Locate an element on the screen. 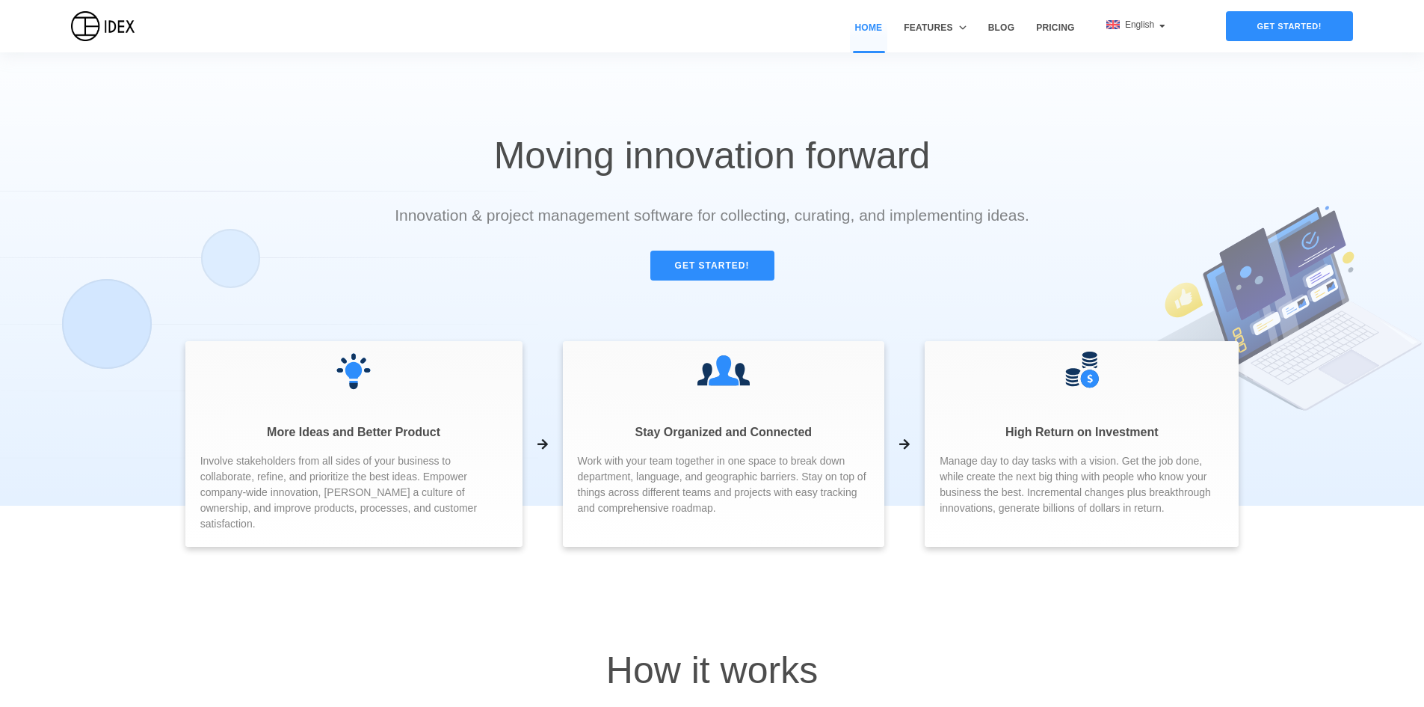 The width and height of the screenshot is (1424, 707). p: High Return on Investment is located at coordinates (1082, 432).